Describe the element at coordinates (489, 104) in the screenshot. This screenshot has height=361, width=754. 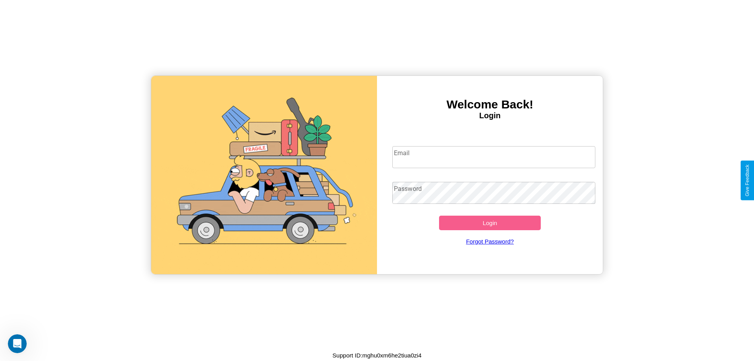
I see `h3: Welcome Back!` at that location.